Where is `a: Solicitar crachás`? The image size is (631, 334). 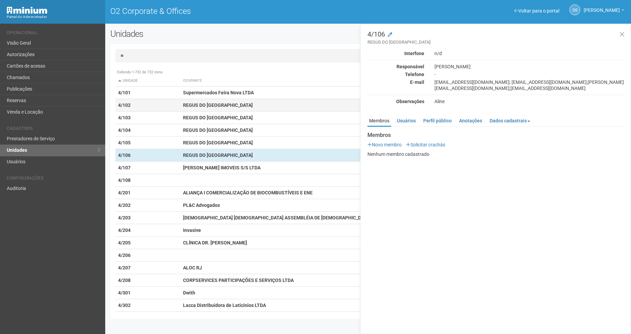
a: Solicitar crachás is located at coordinates (425, 145).